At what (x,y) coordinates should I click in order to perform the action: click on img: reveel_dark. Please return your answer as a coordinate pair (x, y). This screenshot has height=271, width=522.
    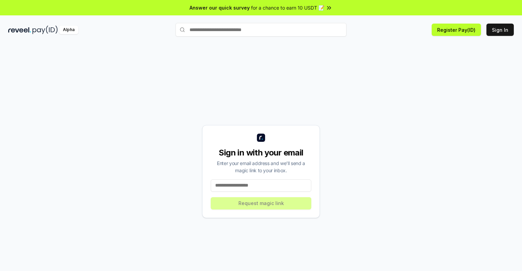
    Looking at the image, I should click on (20, 30).